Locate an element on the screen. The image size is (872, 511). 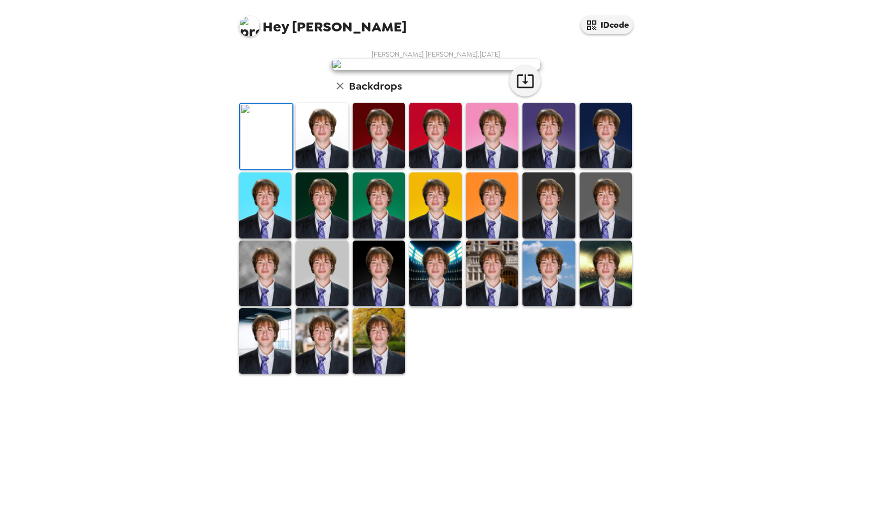
span: Hey is located at coordinates (276, 27).